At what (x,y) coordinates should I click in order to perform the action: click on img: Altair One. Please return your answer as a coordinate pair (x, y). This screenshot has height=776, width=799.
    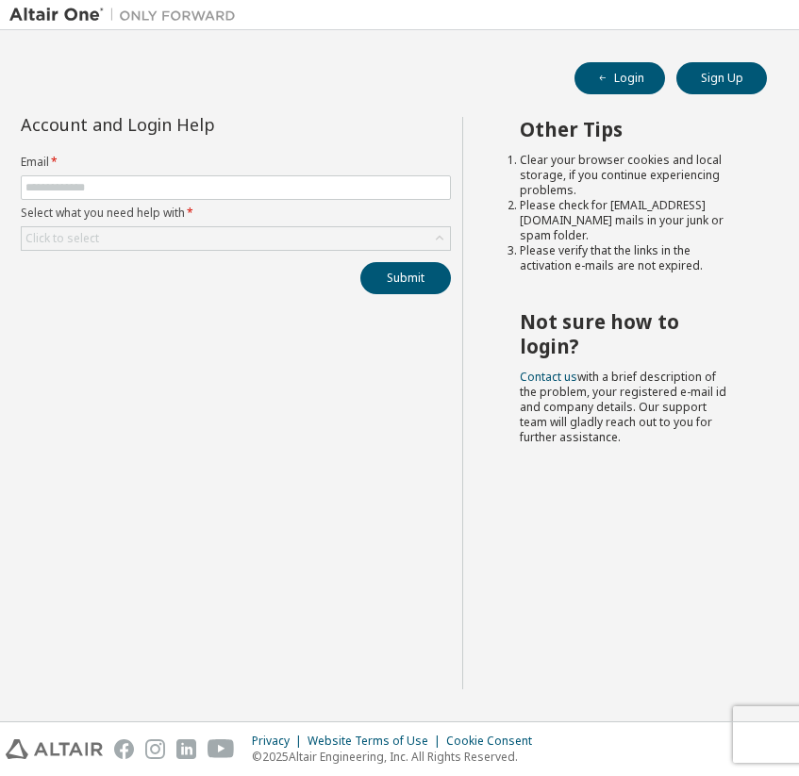
    Looking at the image, I should click on (127, 15).